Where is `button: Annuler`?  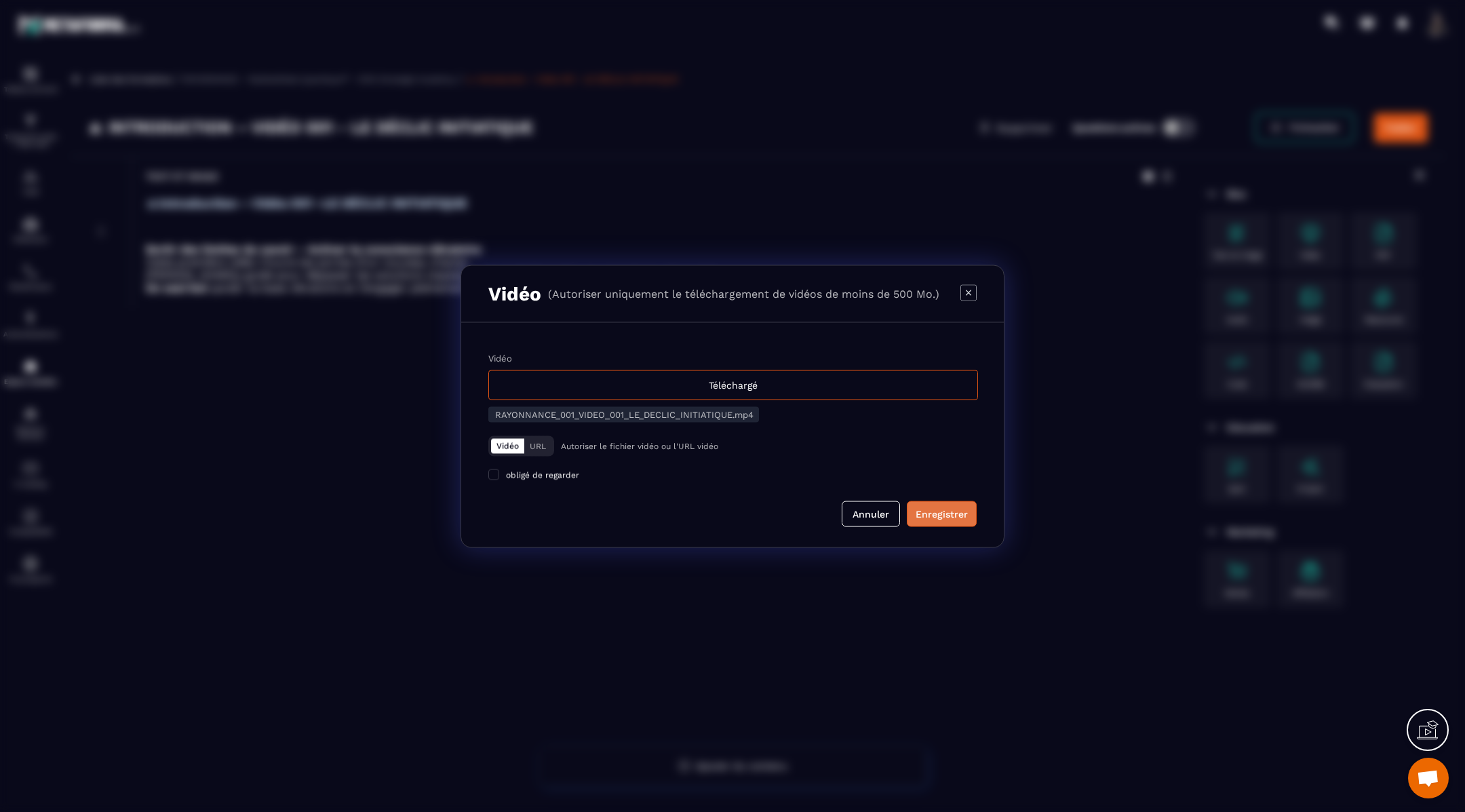
button: Annuler is located at coordinates (871, 514).